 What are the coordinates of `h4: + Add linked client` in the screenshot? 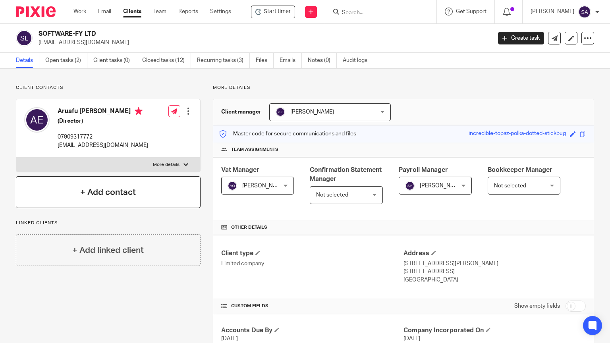 It's located at (108, 250).